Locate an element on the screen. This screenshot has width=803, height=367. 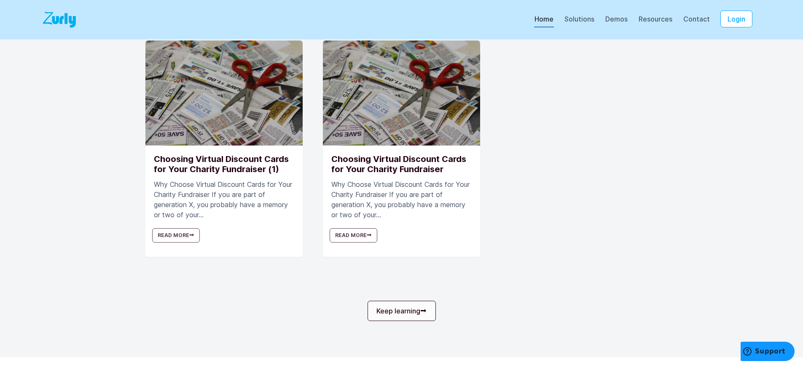
a: Keep learning⮕ is located at coordinates (402, 311).